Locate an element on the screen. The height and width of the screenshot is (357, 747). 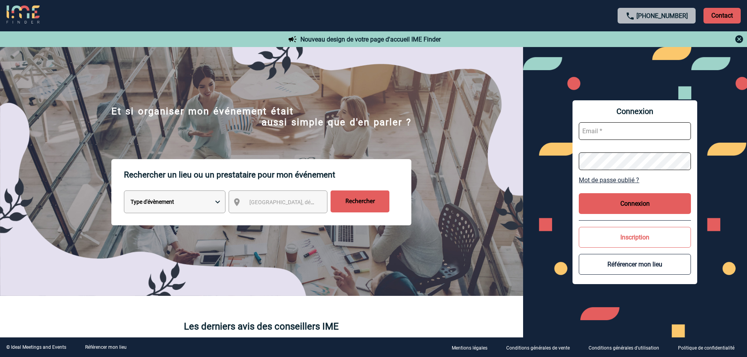
span: Connexion is located at coordinates (635, 111).